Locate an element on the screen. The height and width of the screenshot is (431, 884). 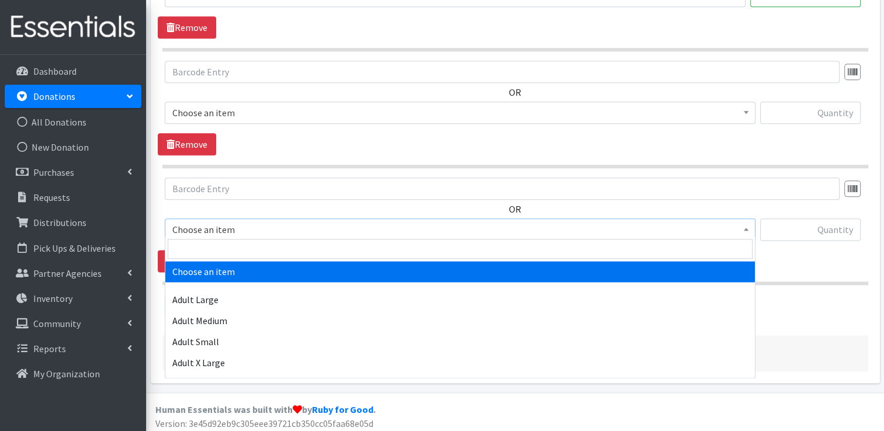
p: Purchases is located at coordinates (54, 172).